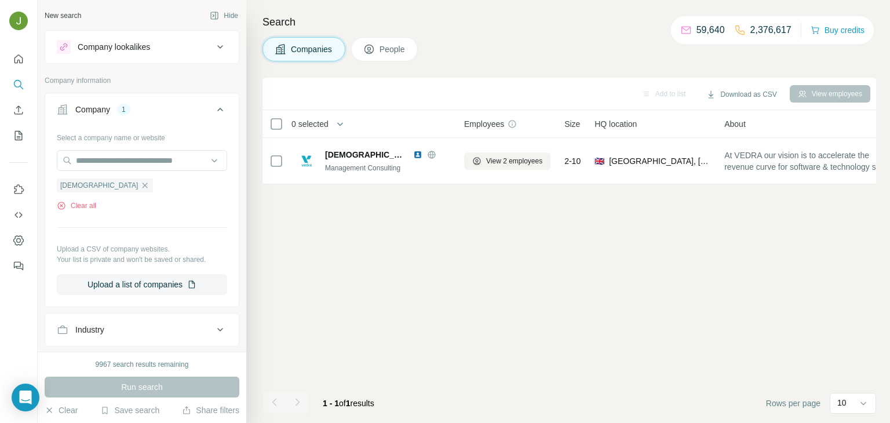 The image size is (890, 423). I want to click on span: View 2 employees, so click(514, 161).